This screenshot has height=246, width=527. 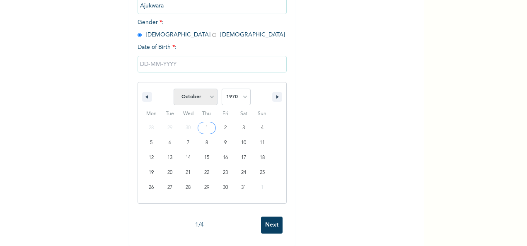 What do you see at coordinates (170, 173) in the screenshot?
I see `span: 20` at bounding box center [170, 173].